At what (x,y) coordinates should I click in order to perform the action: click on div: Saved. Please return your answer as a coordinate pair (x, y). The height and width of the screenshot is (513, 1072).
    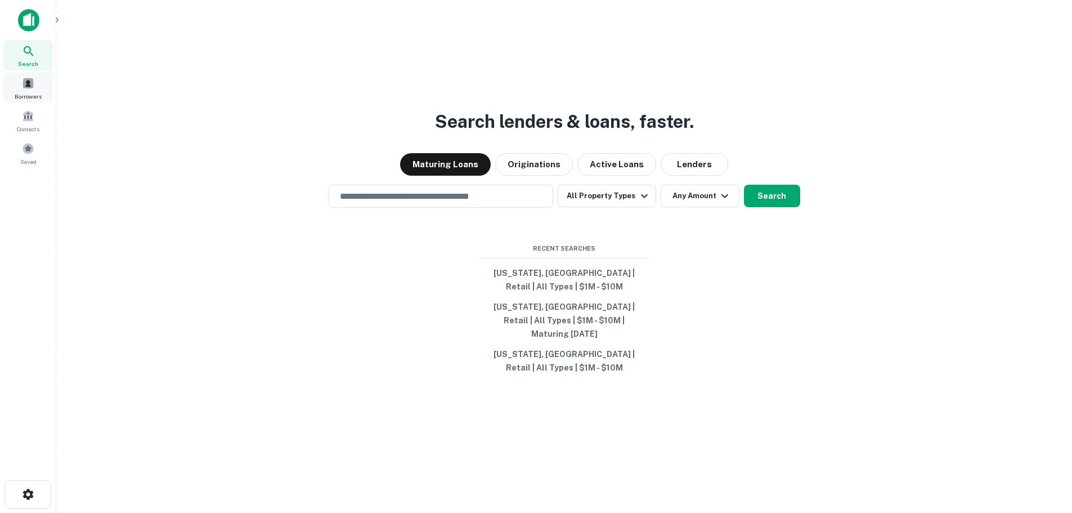
    Looking at the image, I should click on (28, 153).